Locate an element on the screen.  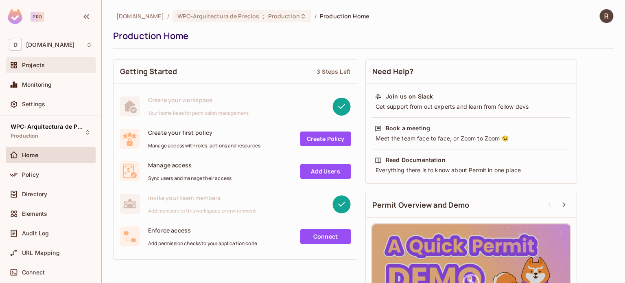
img: ROMAN VAZQUEZ MACIAS is located at coordinates (606, 16).